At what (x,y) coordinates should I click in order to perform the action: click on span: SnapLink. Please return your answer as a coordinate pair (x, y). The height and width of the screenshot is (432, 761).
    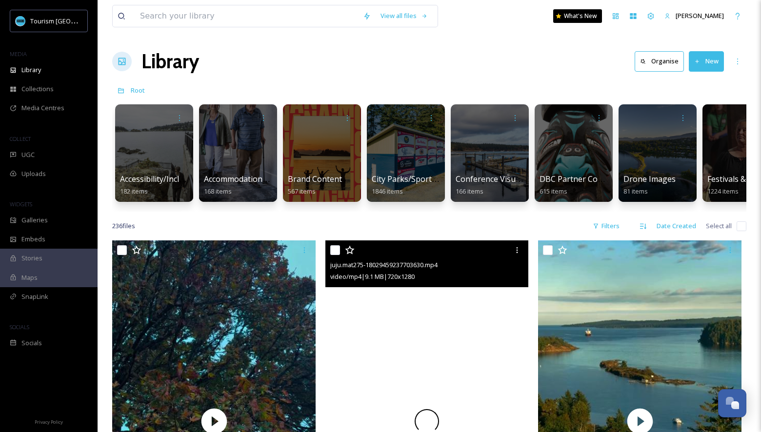
    Looking at the image, I should click on (35, 297).